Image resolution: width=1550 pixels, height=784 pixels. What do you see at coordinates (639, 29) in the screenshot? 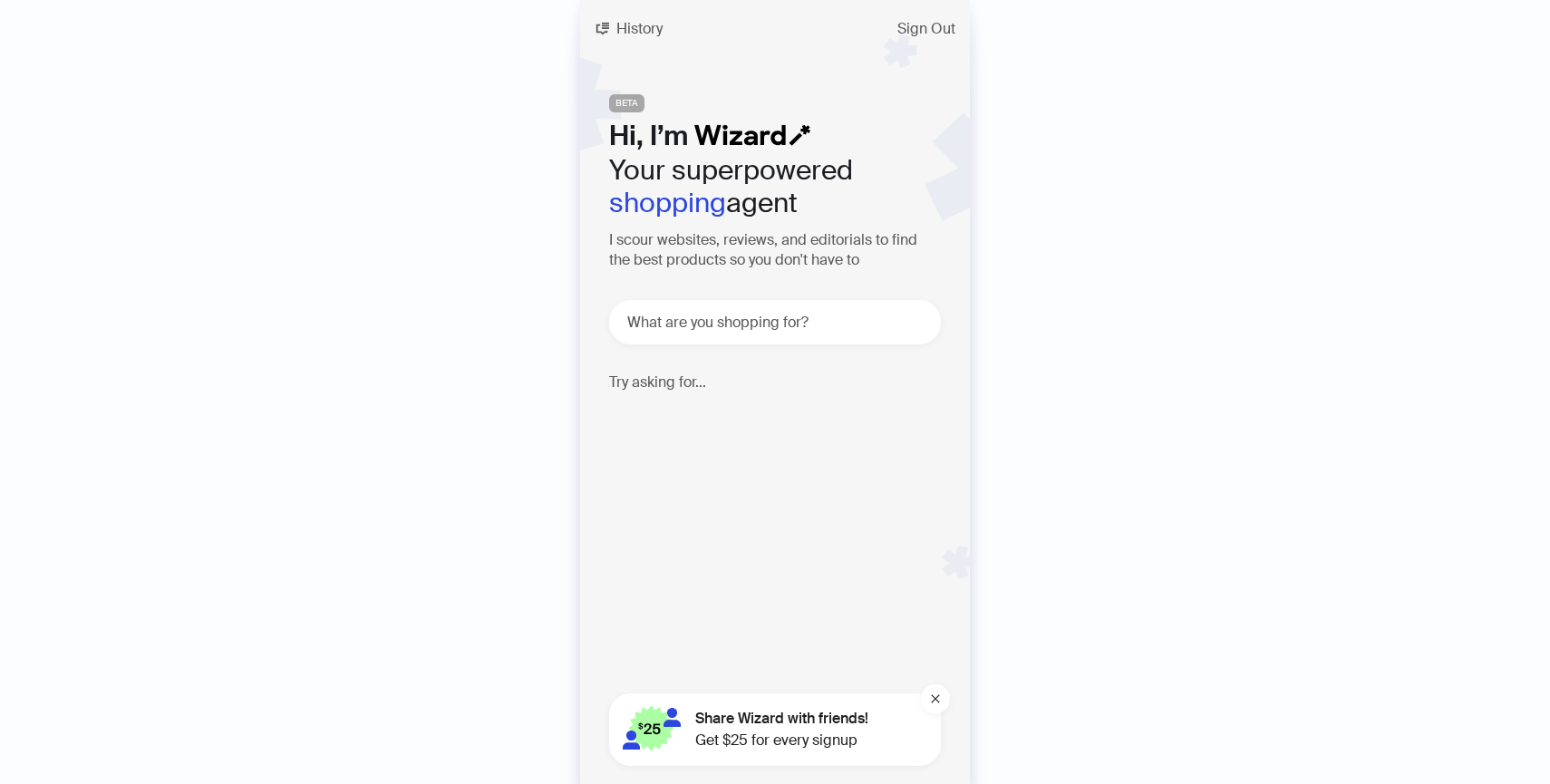
I see `span: History` at bounding box center [639, 29].